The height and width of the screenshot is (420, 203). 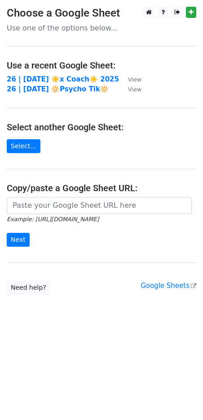 What do you see at coordinates (28, 288) in the screenshot?
I see `a: Need help?` at bounding box center [28, 288].